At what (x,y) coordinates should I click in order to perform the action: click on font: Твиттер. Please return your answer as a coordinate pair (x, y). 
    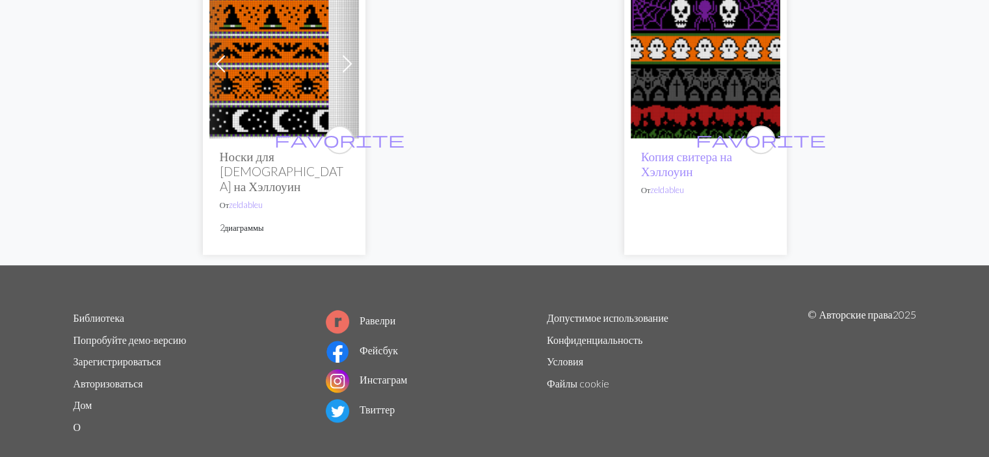
    Looking at the image, I should click on (377, 409).